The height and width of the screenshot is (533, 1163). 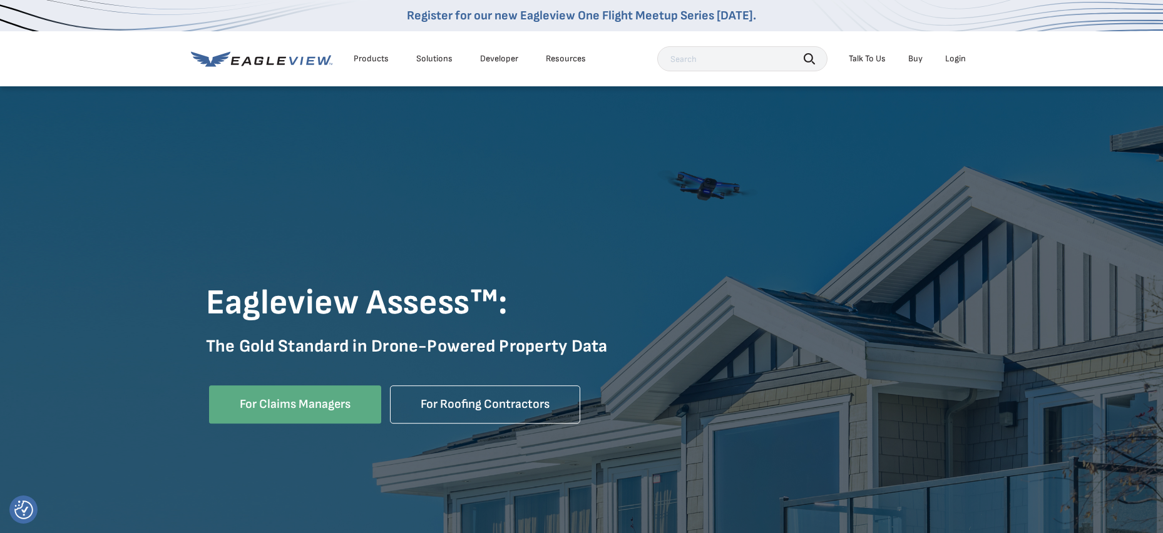 I want to click on div: Products, so click(x=371, y=59).